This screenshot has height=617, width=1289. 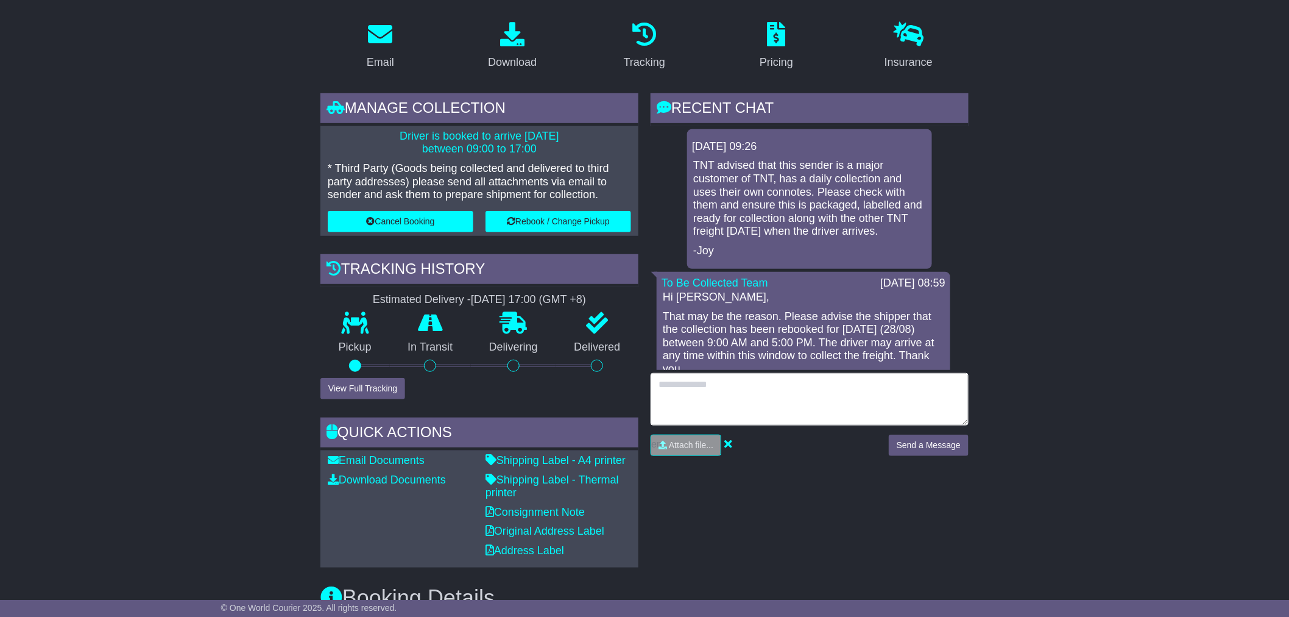 I want to click on a: Tracking, so click(x=645, y=46).